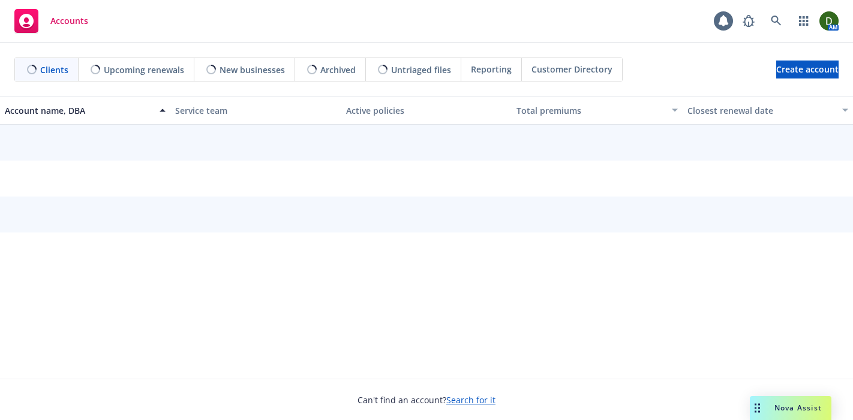  I want to click on span: Reporting, so click(491, 69).